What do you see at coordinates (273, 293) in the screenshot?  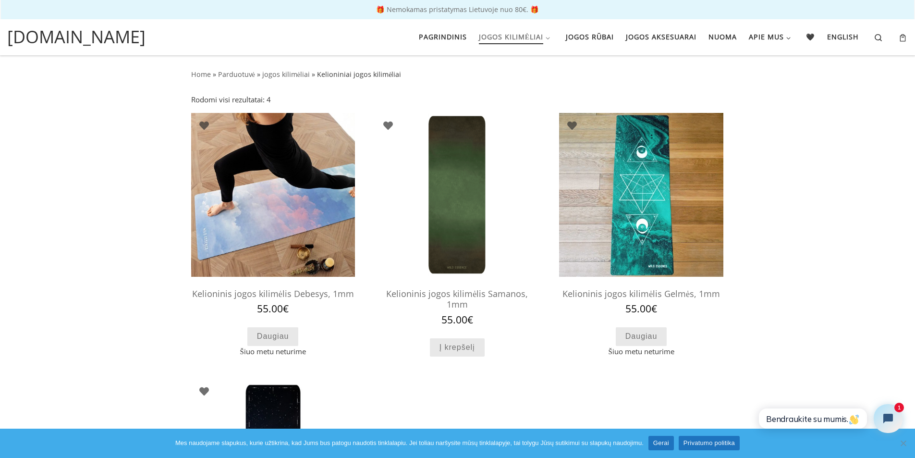 I see `h2: Kelioninis jogos kilimėlis Debesys, 1mm` at bounding box center [273, 293].